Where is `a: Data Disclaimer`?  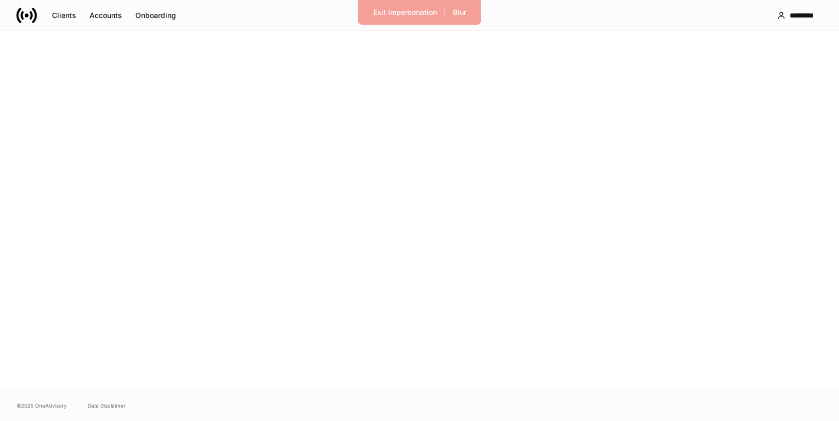
a: Data Disclaimer is located at coordinates (107, 406).